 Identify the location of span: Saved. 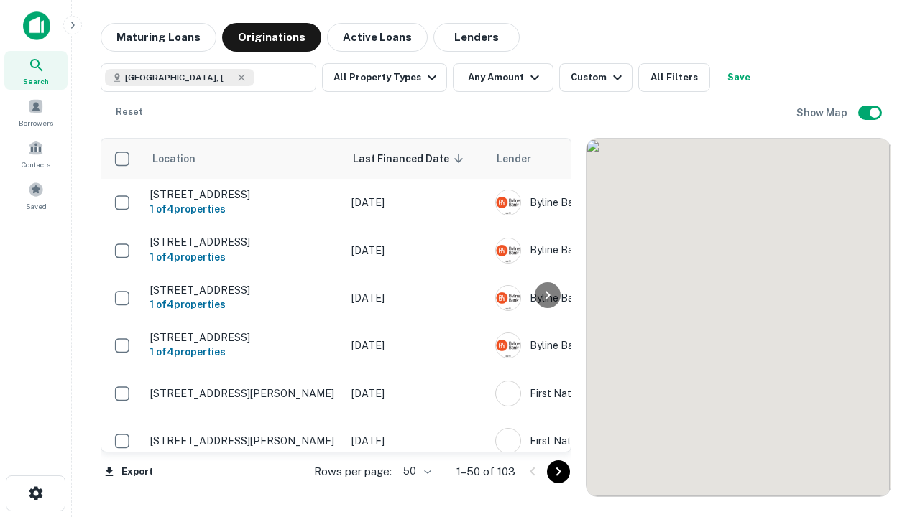
(36, 206).